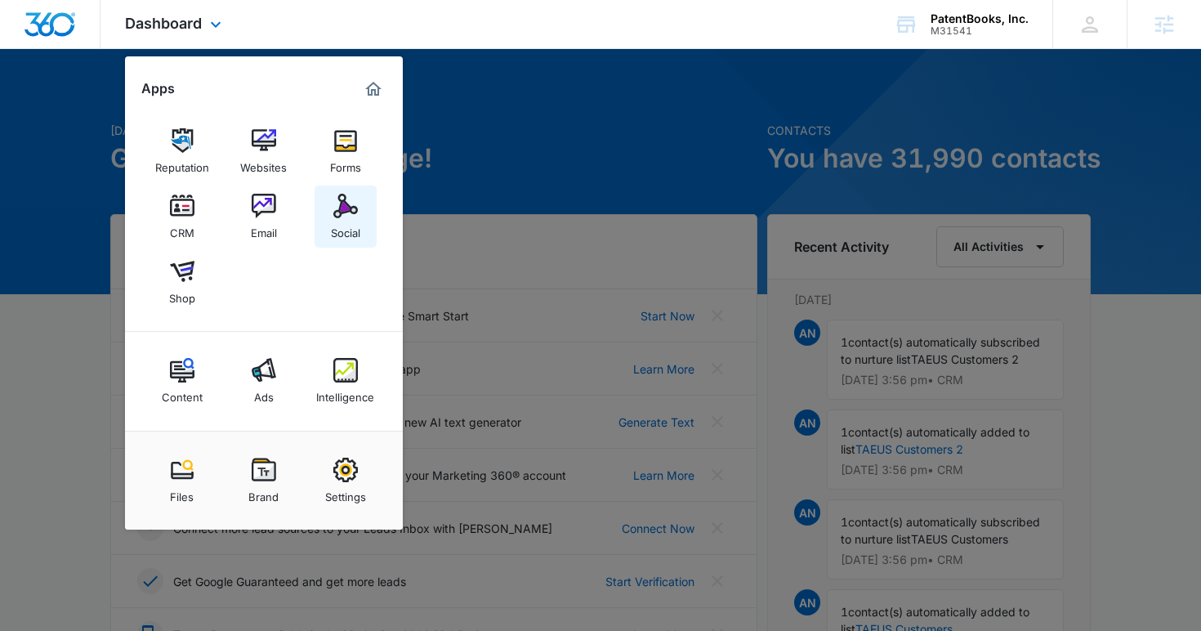 The height and width of the screenshot is (631, 1201). Describe the element at coordinates (345, 480) in the screenshot. I see `a: Settings` at that location.